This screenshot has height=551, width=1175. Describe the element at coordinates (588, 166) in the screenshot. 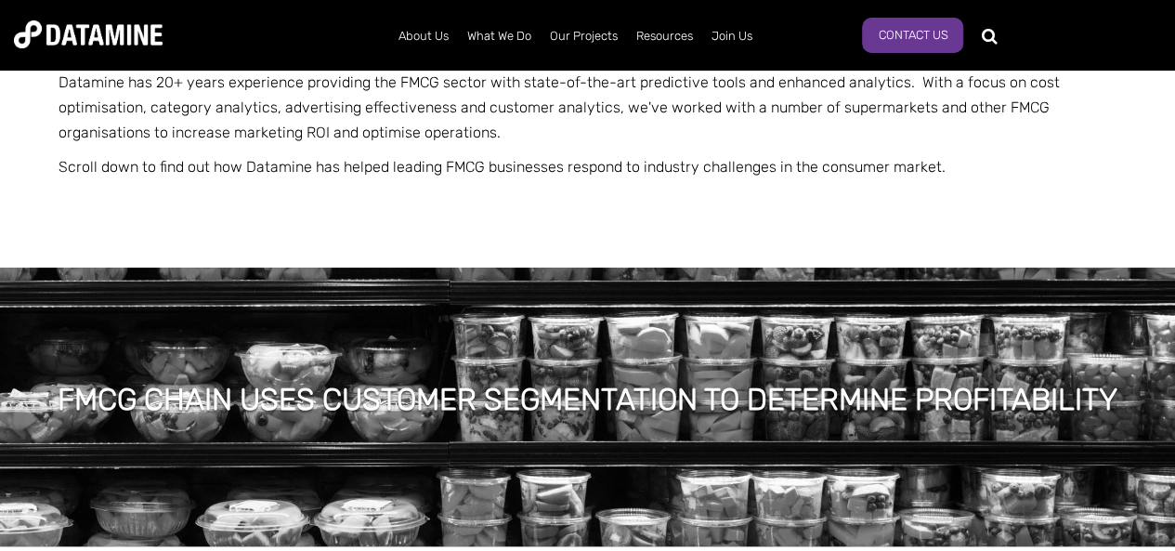

I see `p: Scroll down to find out how Datamine has helped leading FMCG businesses respond to industry chall...` at that location.